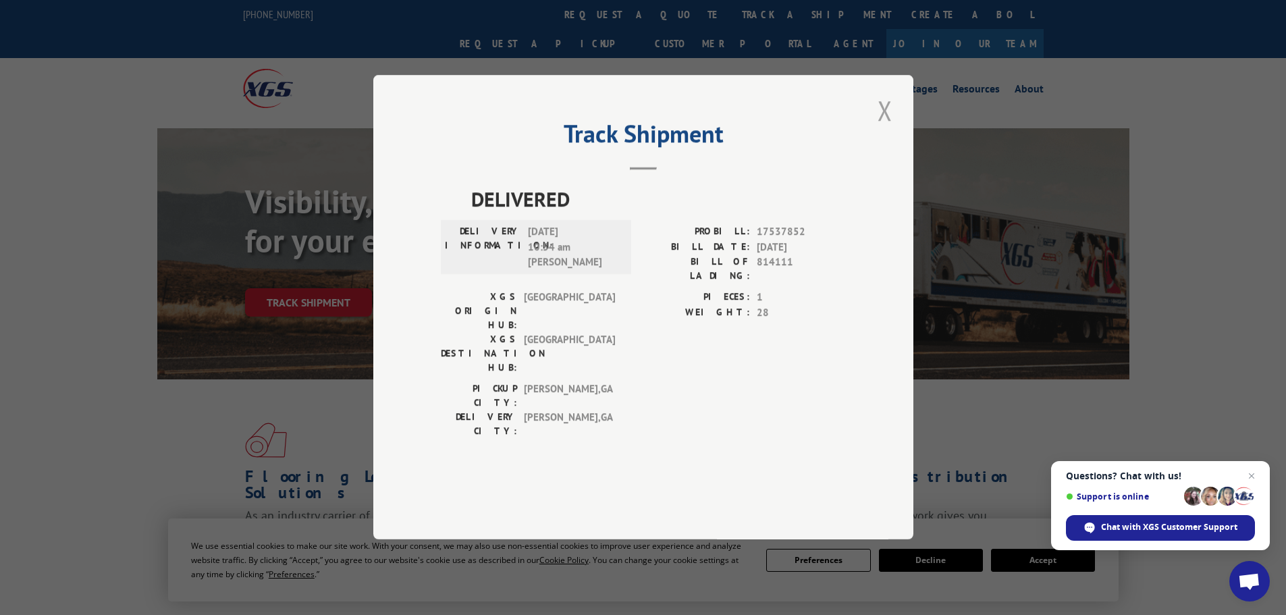 Image resolution: width=1286 pixels, height=615 pixels. Describe the element at coordinates (479, 425) in the screenshot. I see `label: DELIVERY CITY:` at that location.